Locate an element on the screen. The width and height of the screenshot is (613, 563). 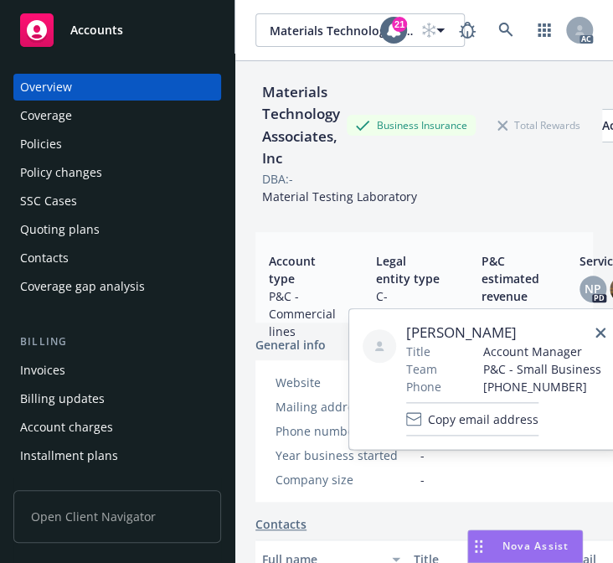
div: Billing is located at coordinates (117, 342).